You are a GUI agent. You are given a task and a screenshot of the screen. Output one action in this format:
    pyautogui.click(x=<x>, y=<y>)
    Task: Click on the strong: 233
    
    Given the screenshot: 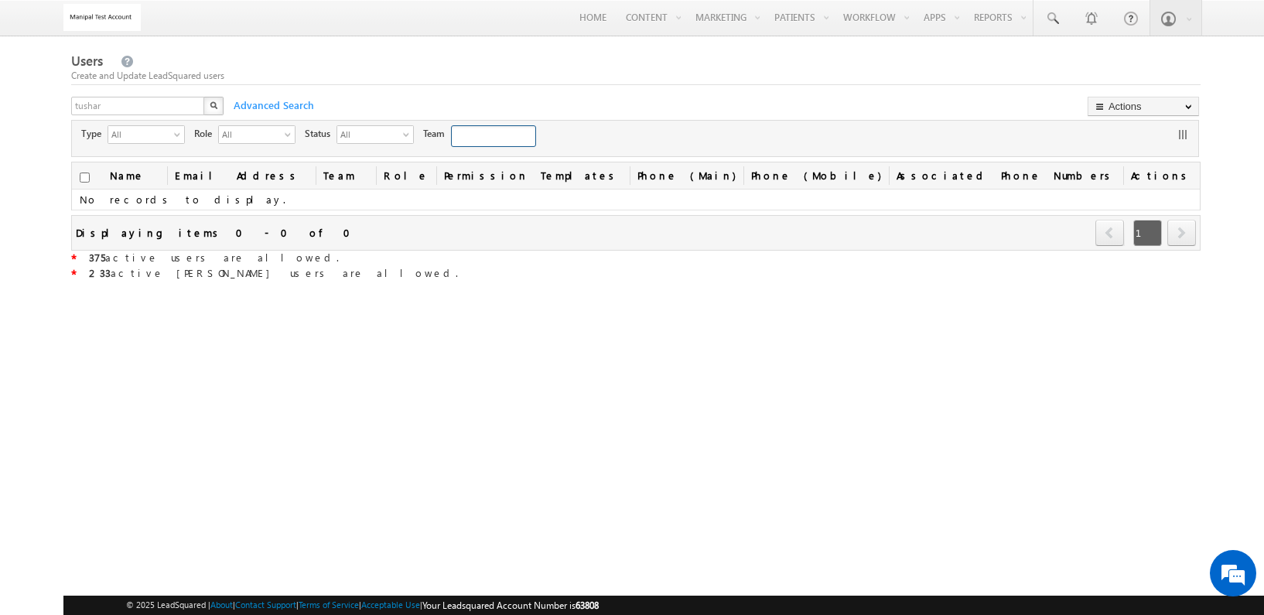 What is the action you would take?
    pyautogui.click(x=100, y=272)
    